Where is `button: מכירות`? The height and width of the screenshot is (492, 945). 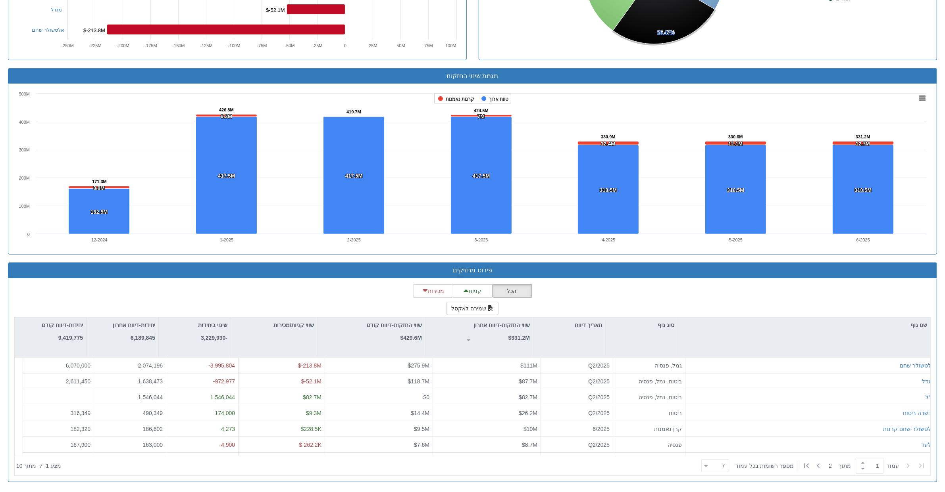 button: מכירות is located at coordinates (433, 291).